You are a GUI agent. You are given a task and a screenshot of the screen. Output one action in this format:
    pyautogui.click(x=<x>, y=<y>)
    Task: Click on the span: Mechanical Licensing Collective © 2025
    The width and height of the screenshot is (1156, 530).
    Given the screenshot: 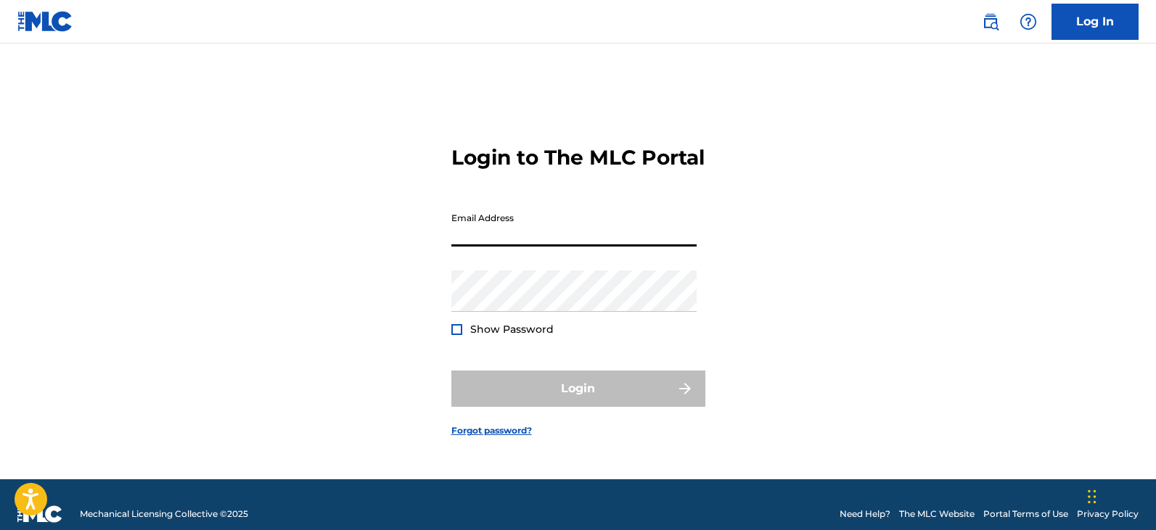 What is the action you would take?
    pyautogui.click(x=164, y=514)
    